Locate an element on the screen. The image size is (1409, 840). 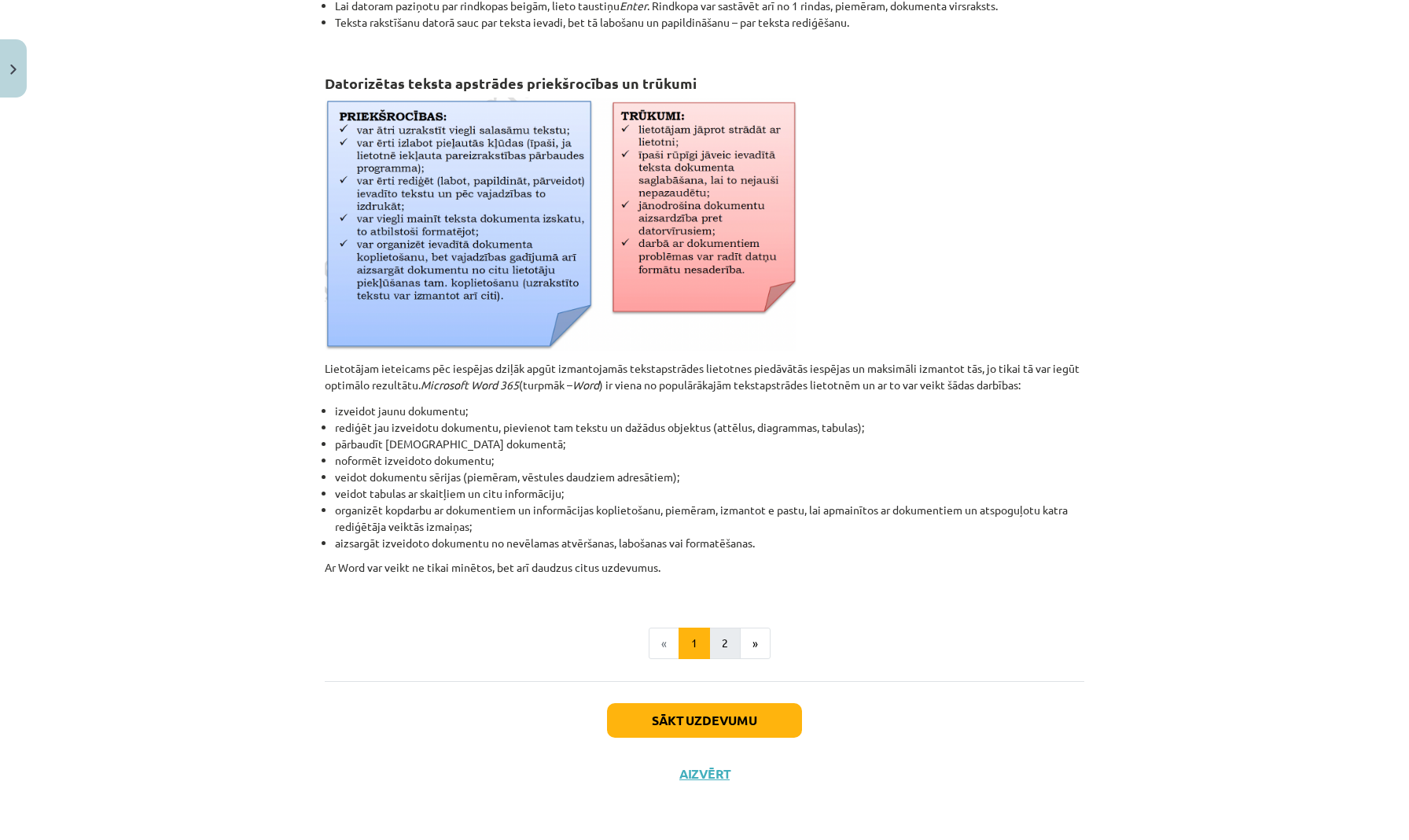
li: Teksta rakstīšanu datorā sauc par teksta ievadi, bet tā labošanu un papildināšanu – par teksta re... is located at coordinates (709, 31).